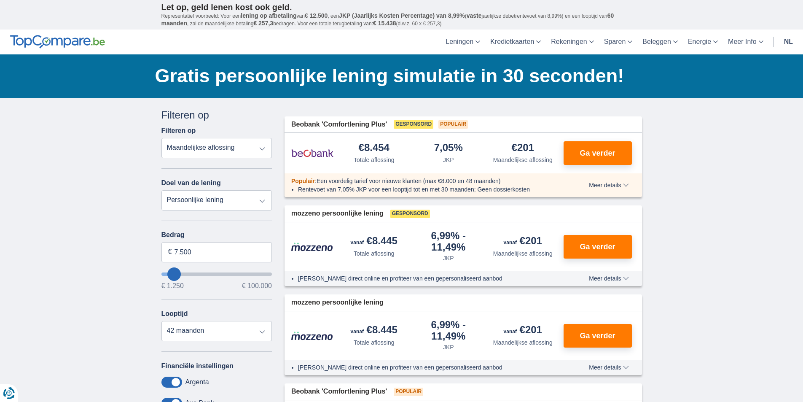 The height and width of the screenshot is (402, 803). Describe the element at coordinates (197, 382) in the screenshot. I see `label: Argenta` at that location.